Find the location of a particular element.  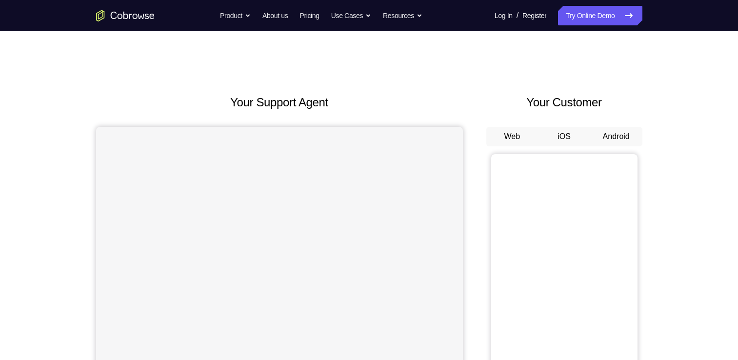

h2: Your Customer is located at coordinates (565, 102).